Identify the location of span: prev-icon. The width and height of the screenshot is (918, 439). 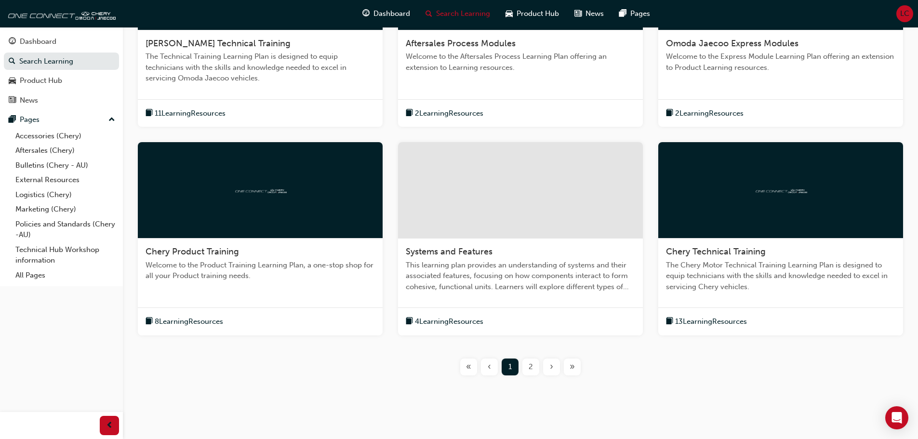
(109, 425).